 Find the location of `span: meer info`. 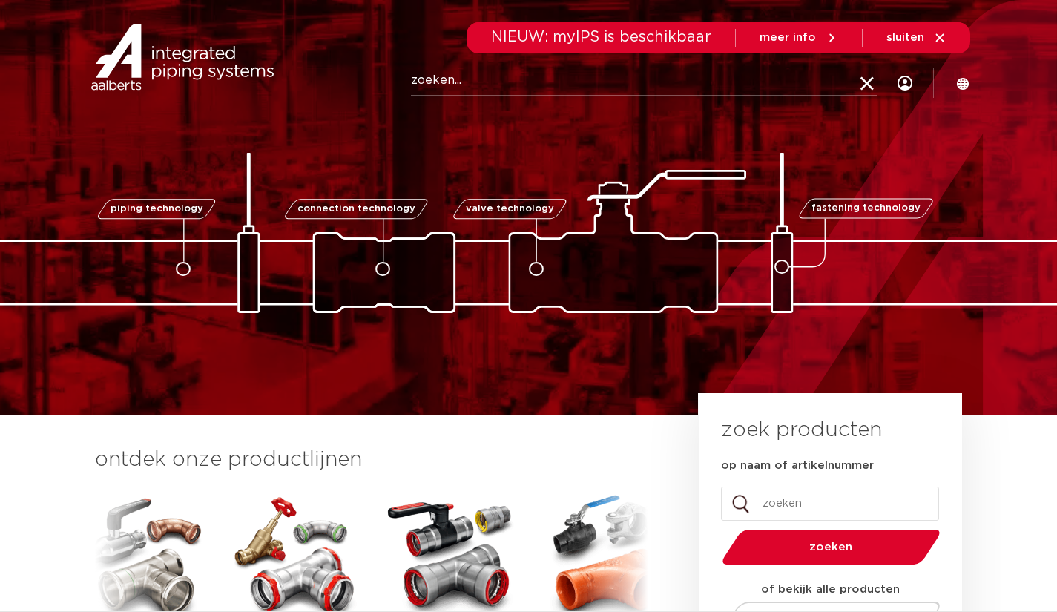

span: meer info is located at coordinates (788, 37).